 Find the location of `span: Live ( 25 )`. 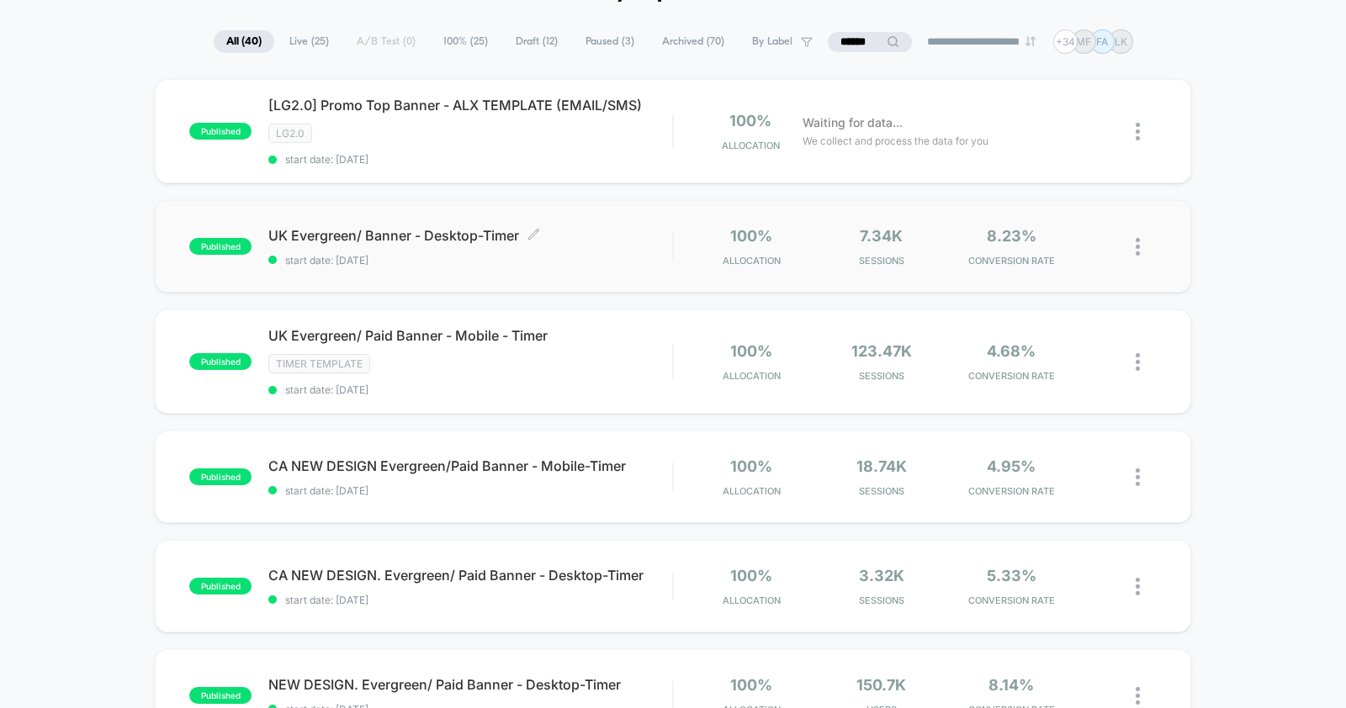

span: Live ( 25 ) is located at coordinates (309, 41).